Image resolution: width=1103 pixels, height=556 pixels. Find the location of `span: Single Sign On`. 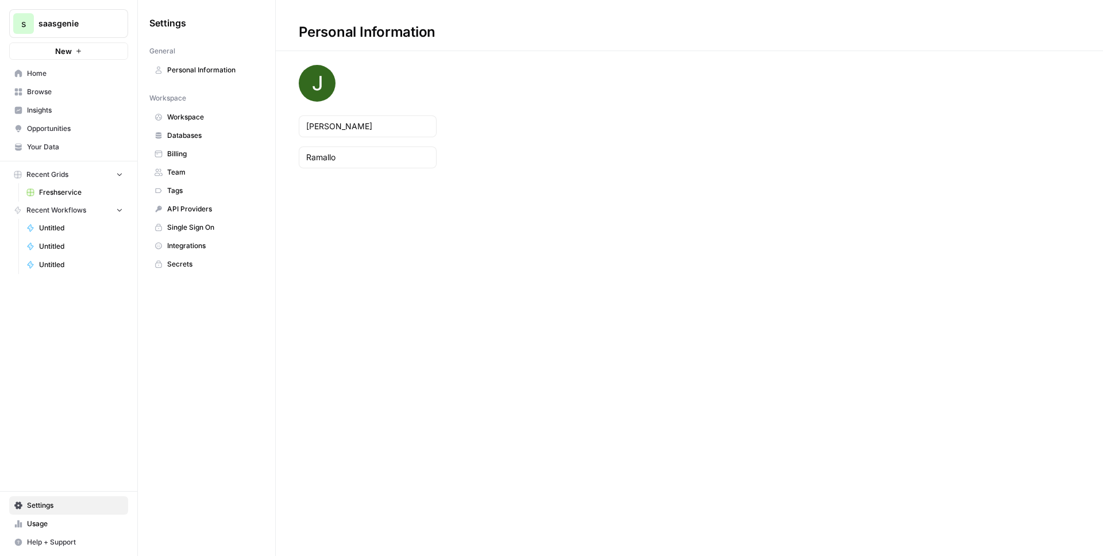

span: Single Sign On is located at coordinates (213, 228).